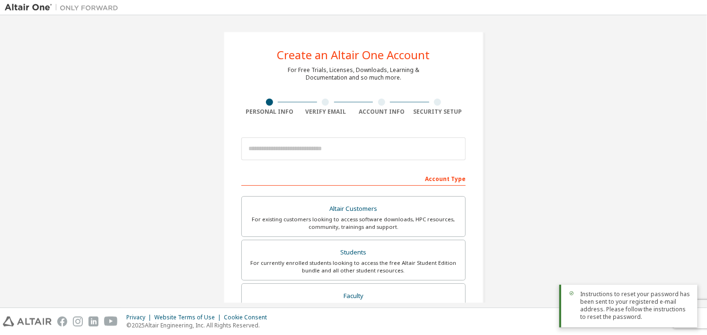 Image resolution: width=707 pixels, height=335 pixels. I want to click on div: Privacy, so click(140, 317).